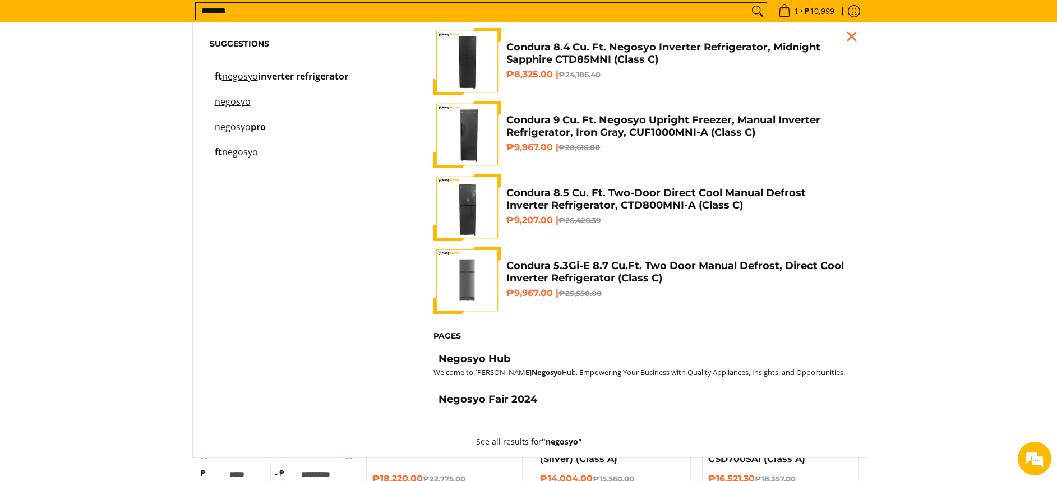 The height and width of the screenshot is (481, 1057). I want to click on a: Condura 9 Cu. Ft. Negosyo Upright Freezer, Manual Inverter Refrigerator, Iron Gray, CUF1000MNI-A ..., so click(641, 135).